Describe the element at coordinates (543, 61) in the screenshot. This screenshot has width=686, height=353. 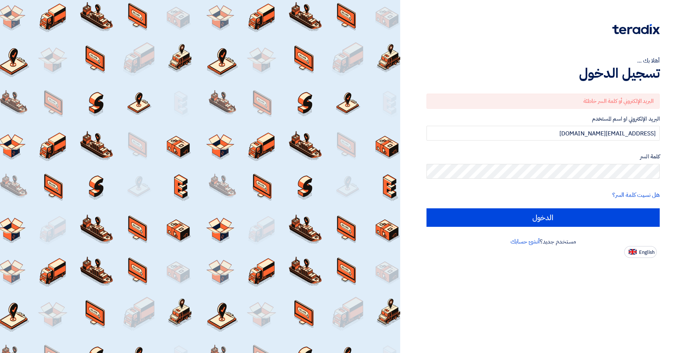
I see `div: أهلا بك ...` at that location.